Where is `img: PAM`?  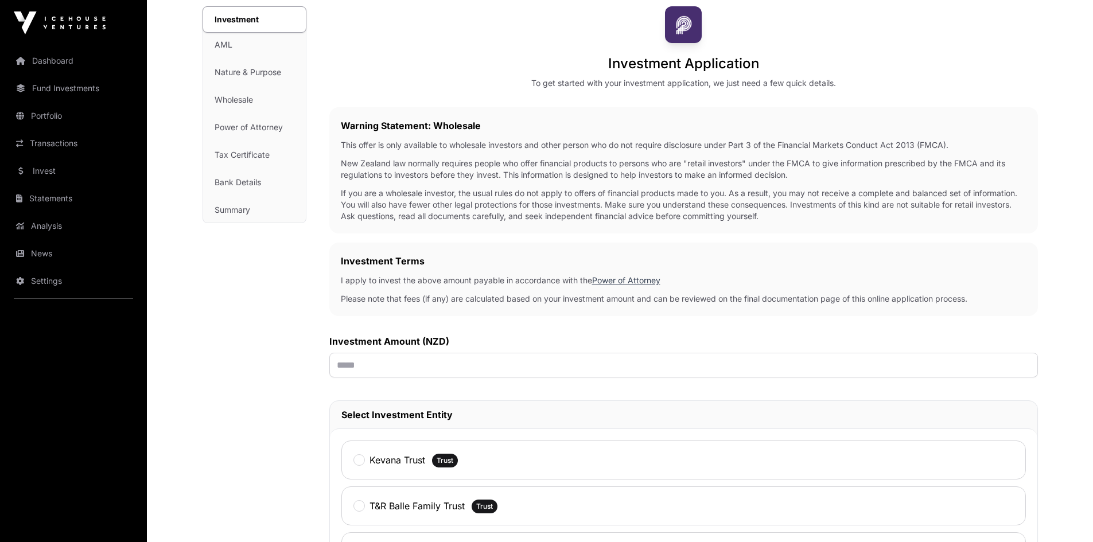
img: PAM is located at coordinates (683, 25).